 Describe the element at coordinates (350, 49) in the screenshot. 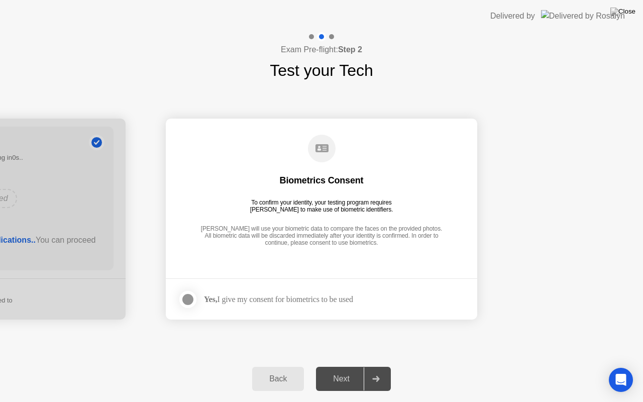

I see `b: Step 2` at that location.